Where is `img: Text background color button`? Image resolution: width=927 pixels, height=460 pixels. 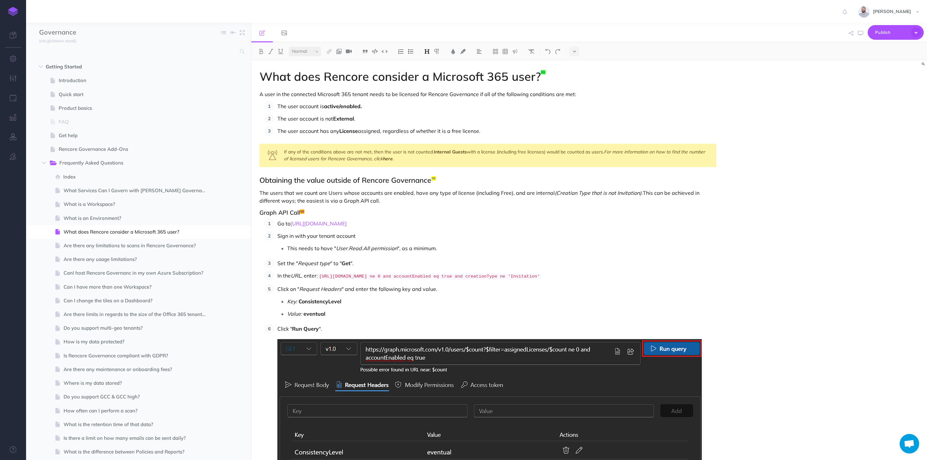
img: Text background color button is located at coordinates (463, 52).